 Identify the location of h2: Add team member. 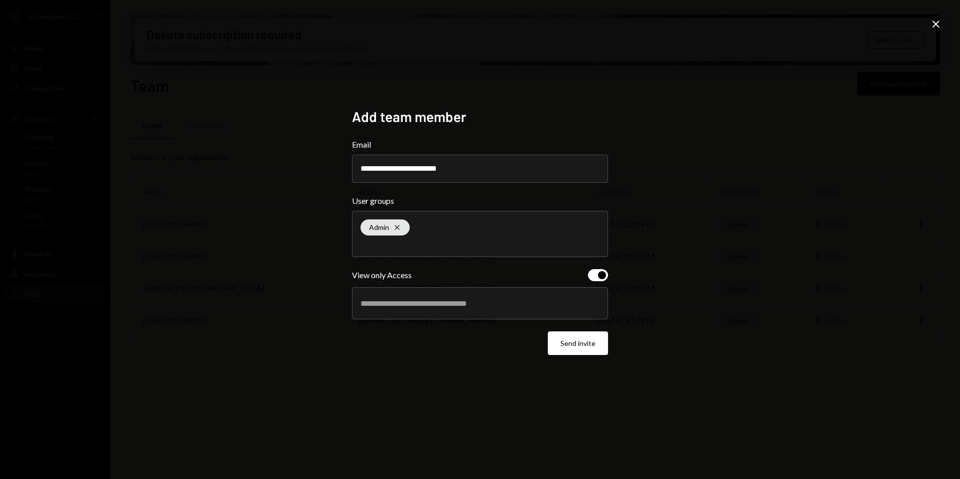
(480, 116).